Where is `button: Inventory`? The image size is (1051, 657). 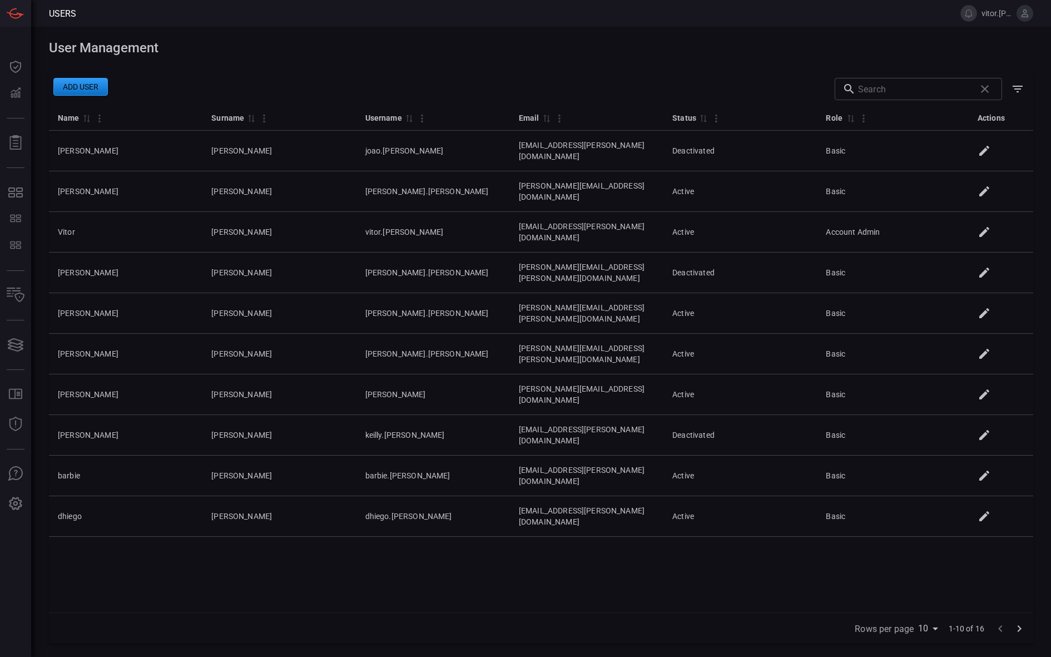
button: Inventory is located at coordinates (16, 295).